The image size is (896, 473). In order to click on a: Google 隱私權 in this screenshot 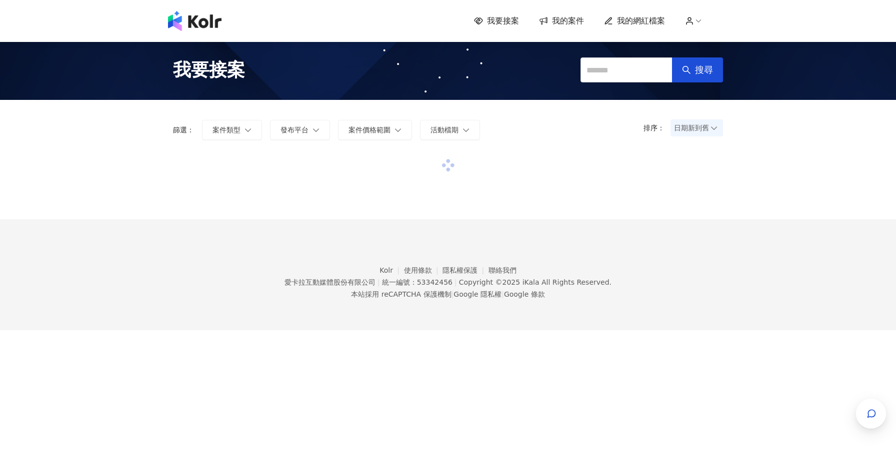, I will do `click(477, 294)`.